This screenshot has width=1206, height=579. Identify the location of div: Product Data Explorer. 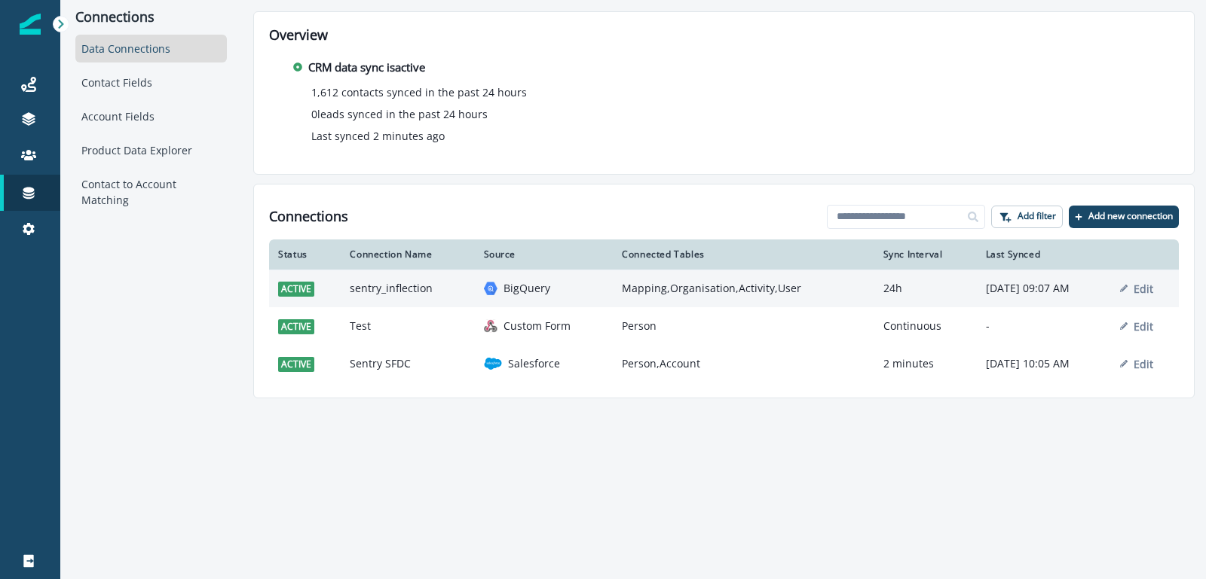
(151, 150).